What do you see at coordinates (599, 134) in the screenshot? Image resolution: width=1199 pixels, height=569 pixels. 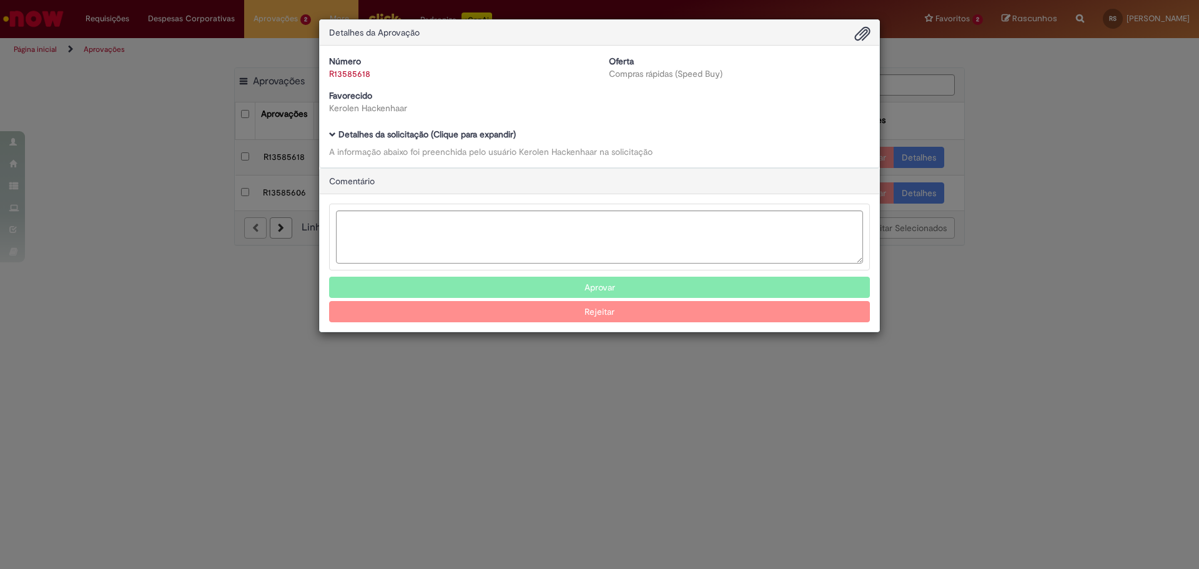 I see `h5: Detalhes da solicitação (Clique para expandir)` at bounding box center [599, 134].